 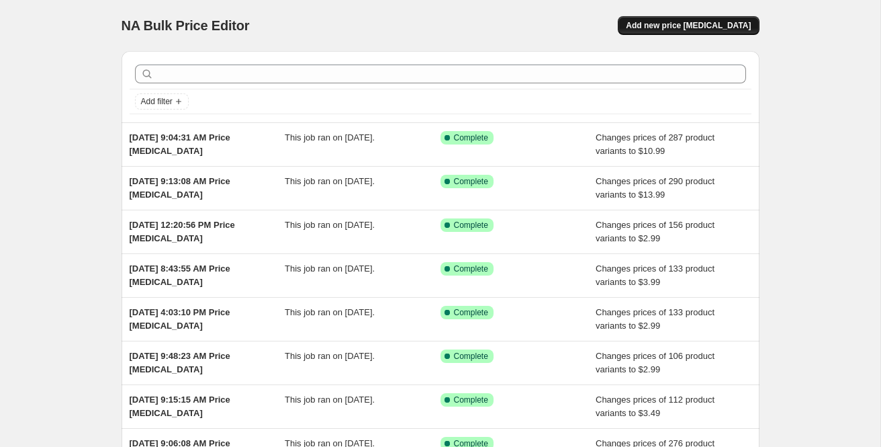 I want to click on span: Changes prices of 112 product variants to $3.49, so click(x=655, y=406).